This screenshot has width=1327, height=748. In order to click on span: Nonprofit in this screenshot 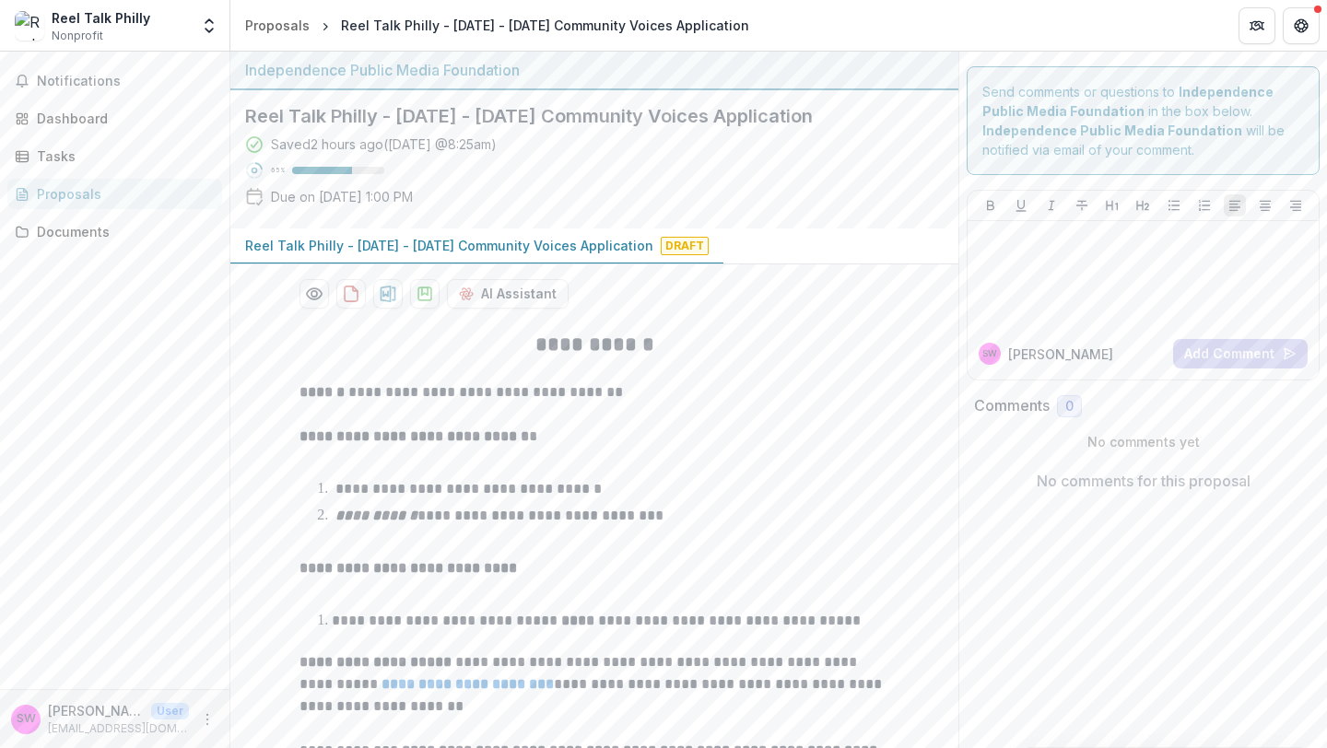, I will do `click(77, 36)`.